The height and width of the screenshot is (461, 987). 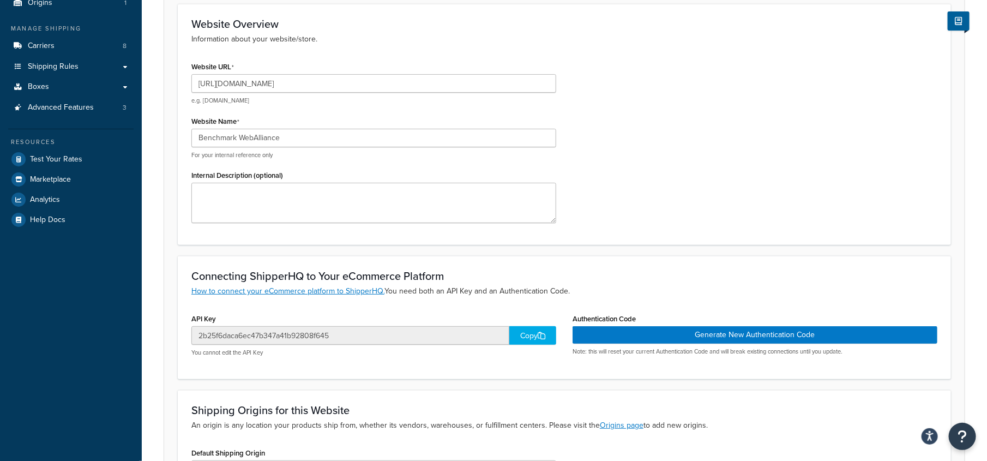 What do you see at coordinates (755, 351) in the screenshot?
I see `p: Note: this will reset your current Authentication Code and will break existing connections until ...` at bounding box center [755, 351].